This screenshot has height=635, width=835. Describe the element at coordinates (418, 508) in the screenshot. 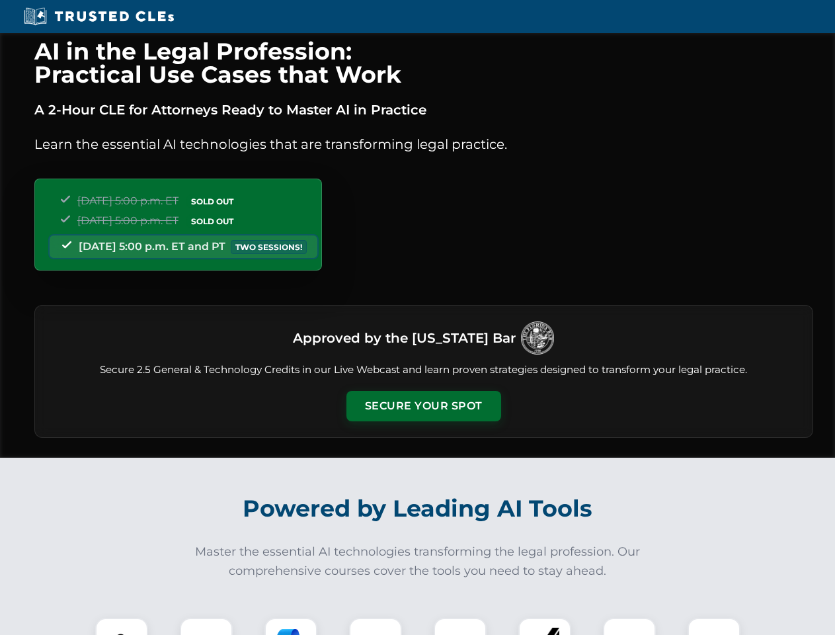

I see `h2: Powered by Leading AI Tools` at that location.